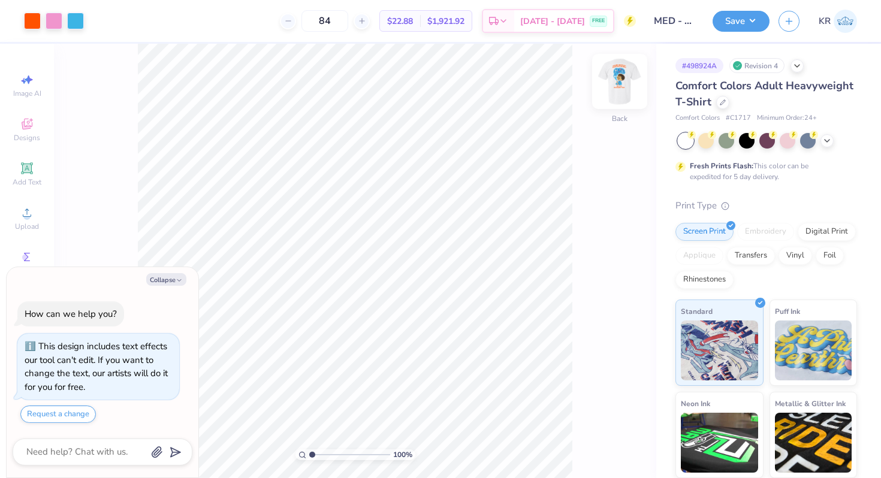 This screenshot has height=478, width=881. I want to click on span: FREE, so click(598, 21).